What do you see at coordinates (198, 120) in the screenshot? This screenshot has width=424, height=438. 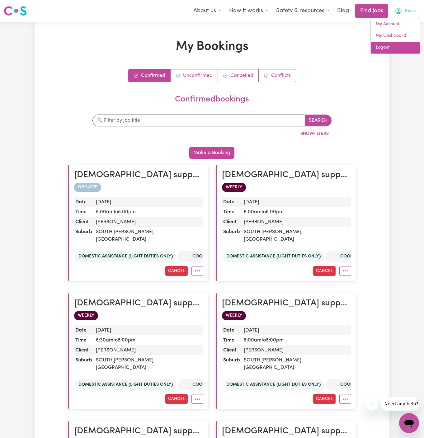 I see `input: 🔍 Filter by job title` at bounding box center [198, 120].